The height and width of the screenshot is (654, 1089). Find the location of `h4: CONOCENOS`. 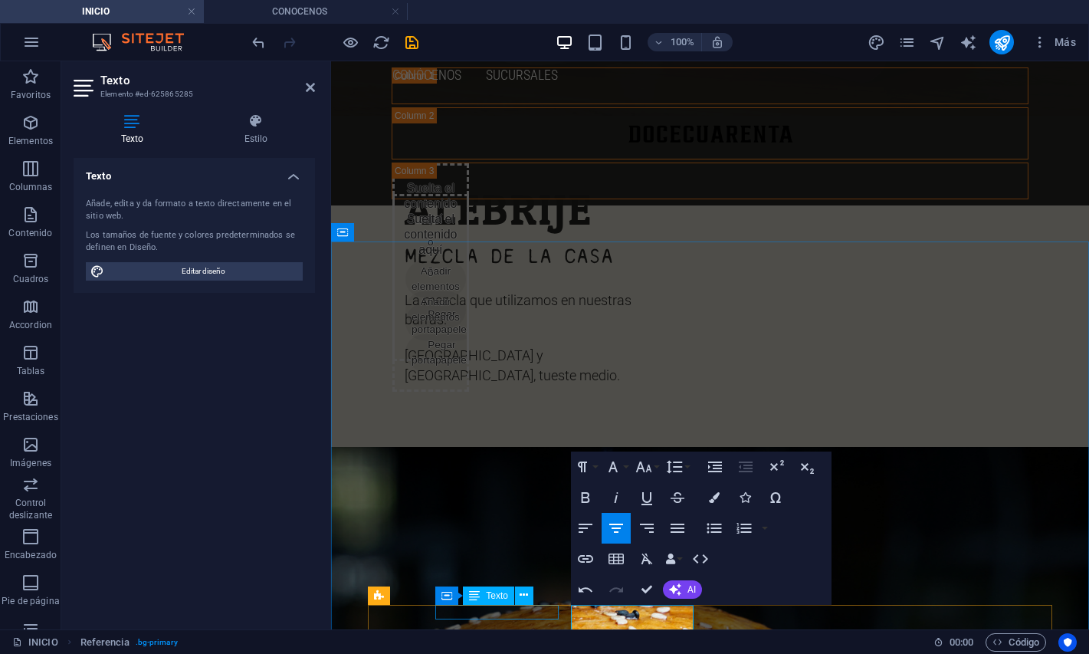

h4: CONOCENOS is located at coordinates (306, 11).